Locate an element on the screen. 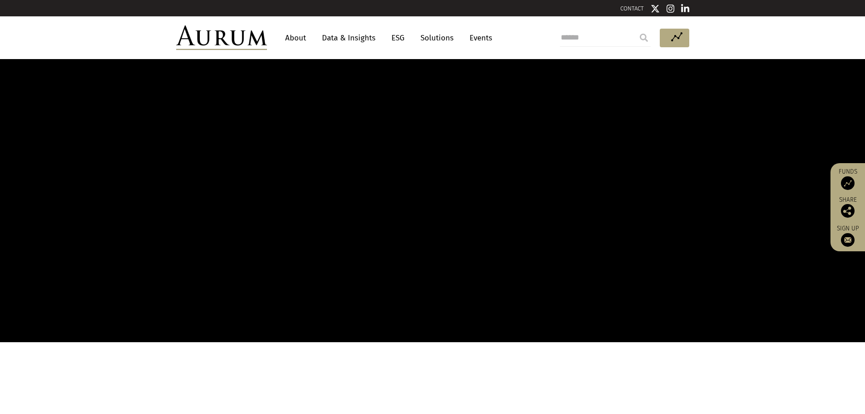 Image resolution: width=865 pixels, height=414 pixels. img: Linkedin icon is located at coordinates (685, 9).